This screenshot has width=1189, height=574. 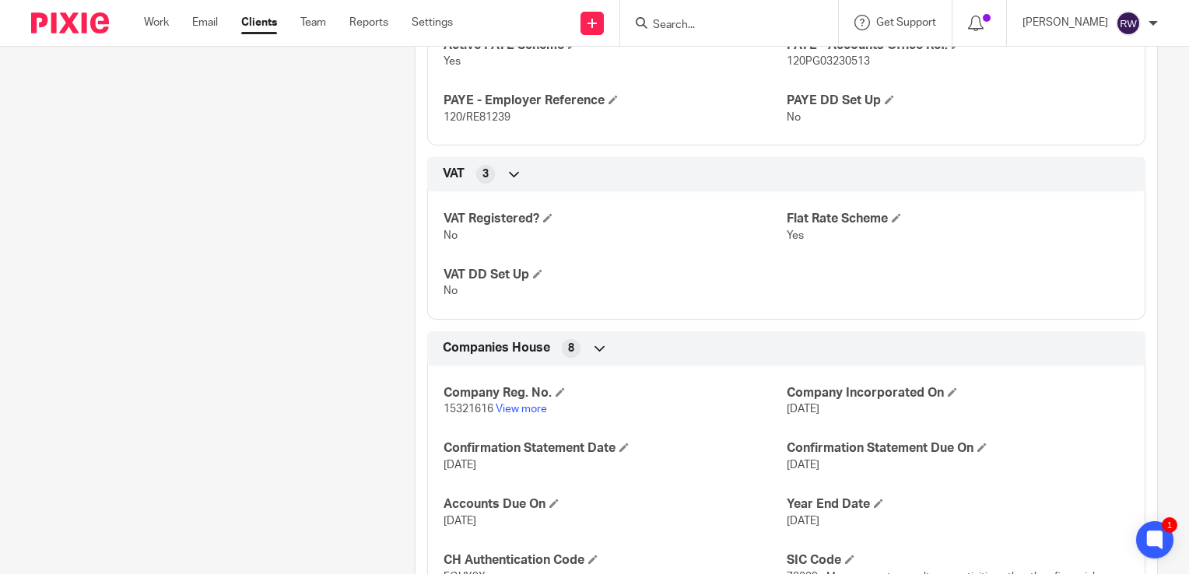 I want to click on span: 3, so click(x=485, y=174).